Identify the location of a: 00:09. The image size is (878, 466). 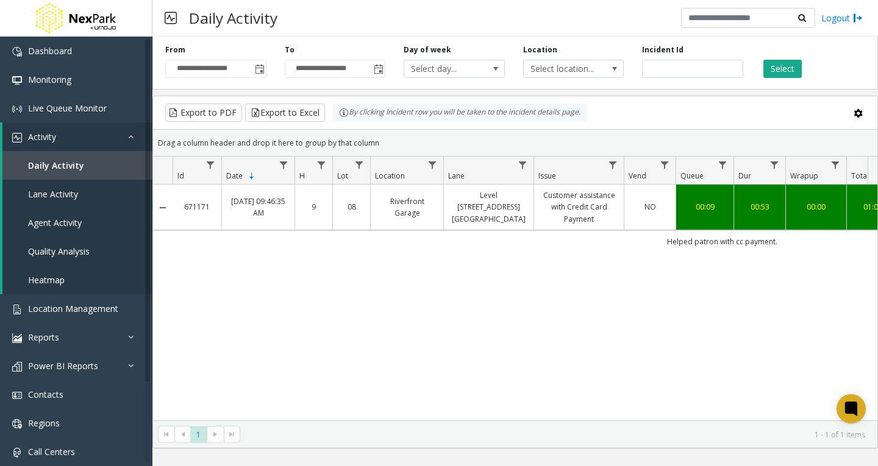
(705, 207).